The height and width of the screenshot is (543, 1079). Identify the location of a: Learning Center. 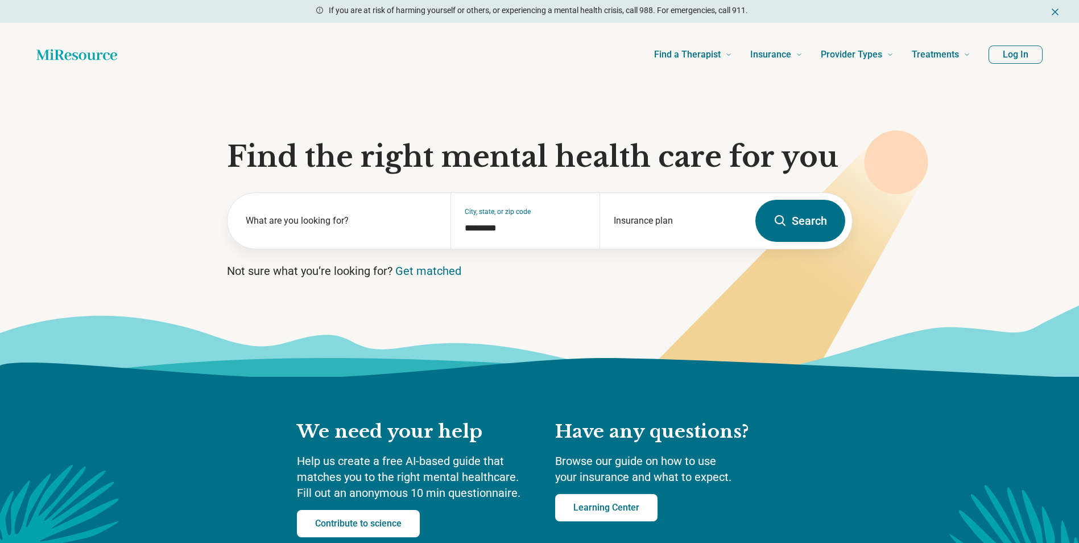
(606, 507).